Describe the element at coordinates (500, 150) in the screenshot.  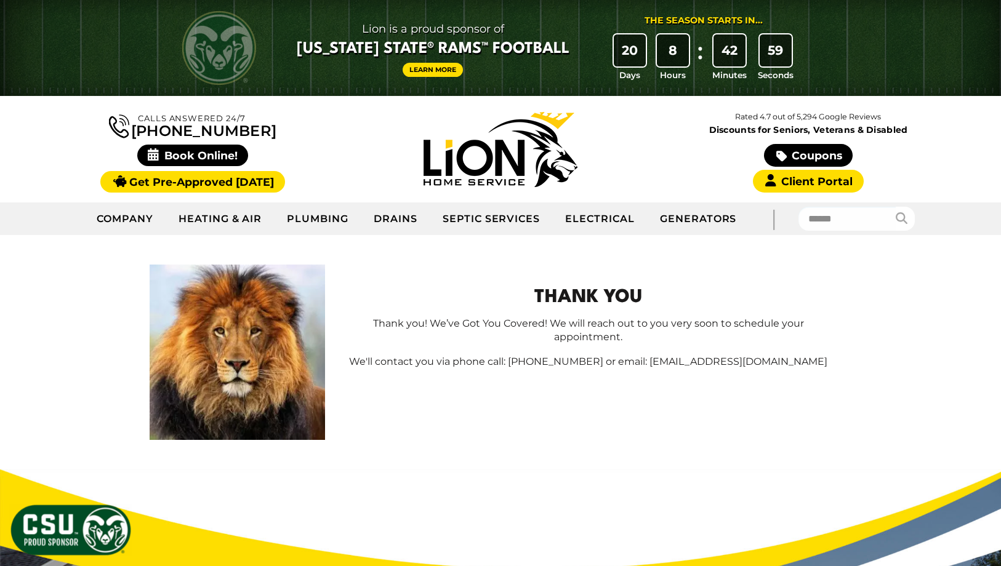
I see `img: Lion Home Service` at that location.